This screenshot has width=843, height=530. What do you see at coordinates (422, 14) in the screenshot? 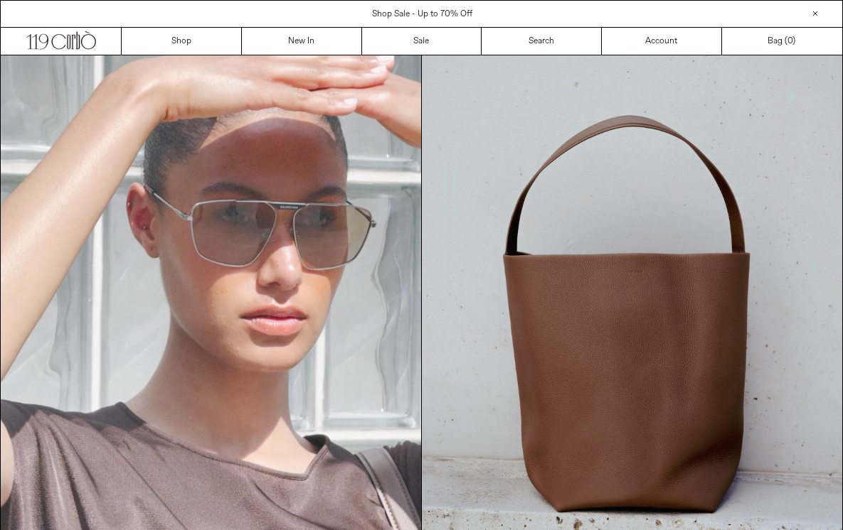
I see `a: Shop Sale - Up to 70% Off` at bounding box center [422, 14].